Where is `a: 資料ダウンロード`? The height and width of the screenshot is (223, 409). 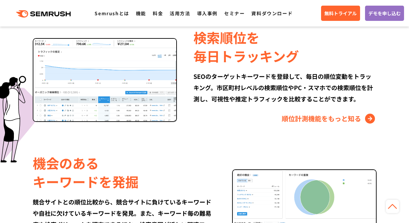 a: 資料ダウンロード is located at coordinates (272, 13).